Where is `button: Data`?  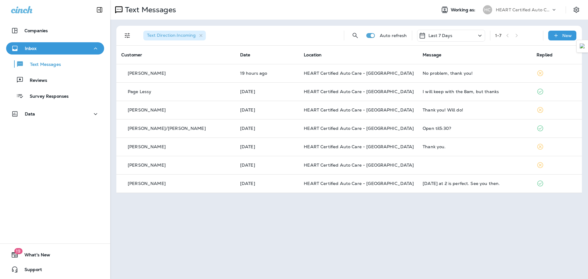
button: Data is located at coordinates (55, 114).